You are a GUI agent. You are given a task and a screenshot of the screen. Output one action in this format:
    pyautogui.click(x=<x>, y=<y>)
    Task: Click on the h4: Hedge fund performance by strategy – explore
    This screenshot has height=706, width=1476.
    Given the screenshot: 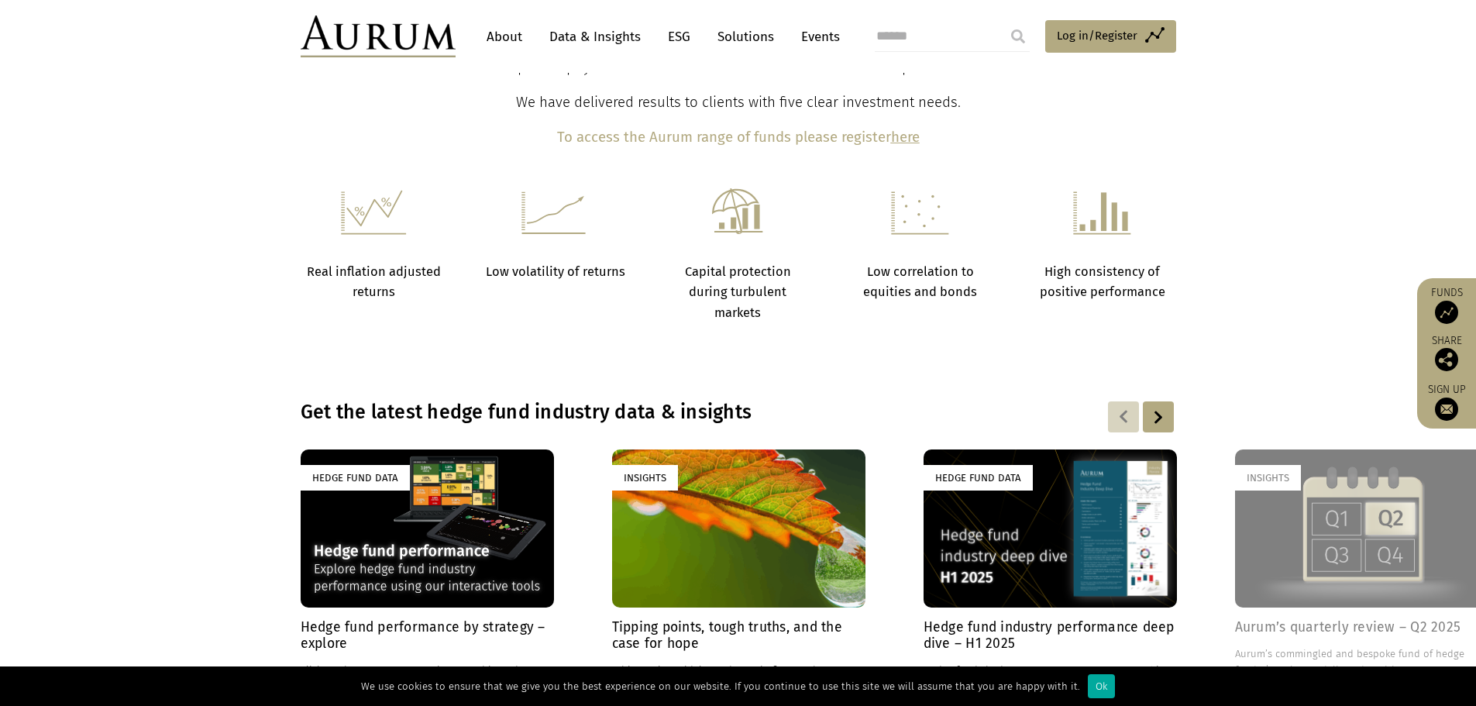 What is the action you would take?
    pyautogui.click(x=427, y=635)
    